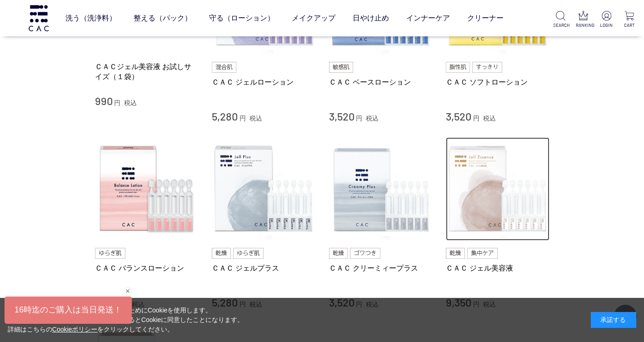  Describe the element at coordinates (264, 189) in the screenshot. I see `img: ＣＡＣ ジェルプラス` at that location.